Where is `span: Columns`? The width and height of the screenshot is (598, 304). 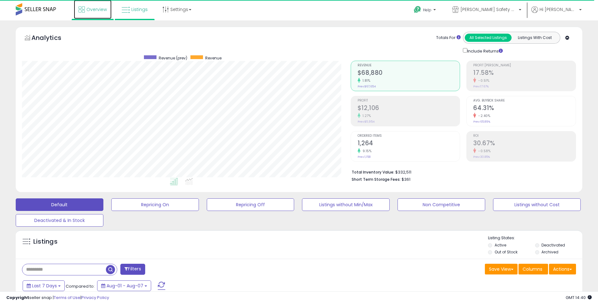 span: Columns is located at coordinates (533, 269).